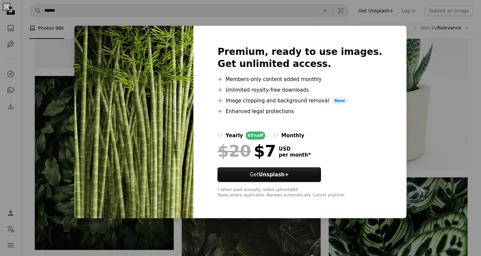  I want to click on div: 65% off, so click(256, 135).